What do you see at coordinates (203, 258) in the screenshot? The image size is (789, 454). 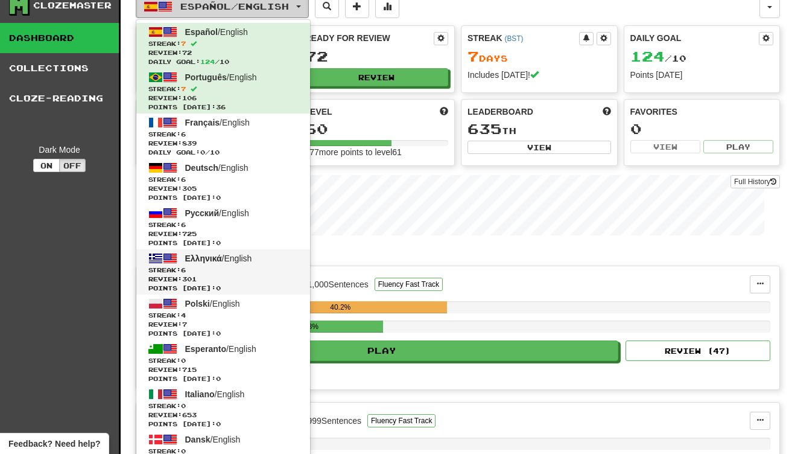 I see `span: Ελληνικά` at bounding box center [203, 258].